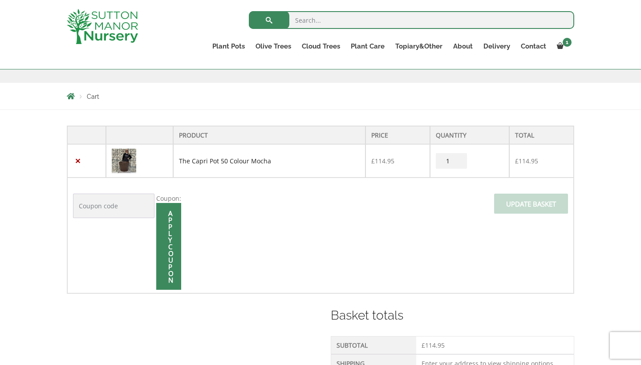 The width and height of the screenshot is (641, 365). Describe the element at coordinates (562, 46) in the screenshot. I see `a: 1` at that location.